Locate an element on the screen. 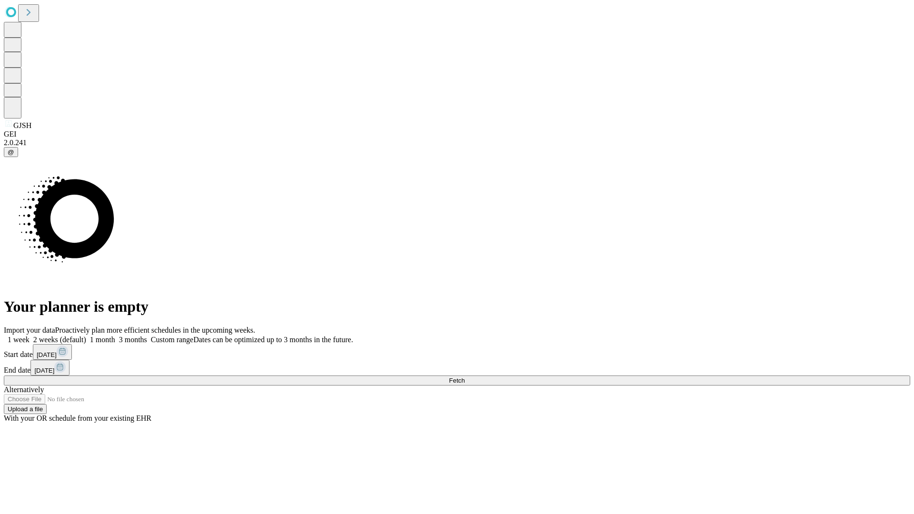  span: Dates can be optimized up to 3 months in the future. is located at coordinates (273, 339).